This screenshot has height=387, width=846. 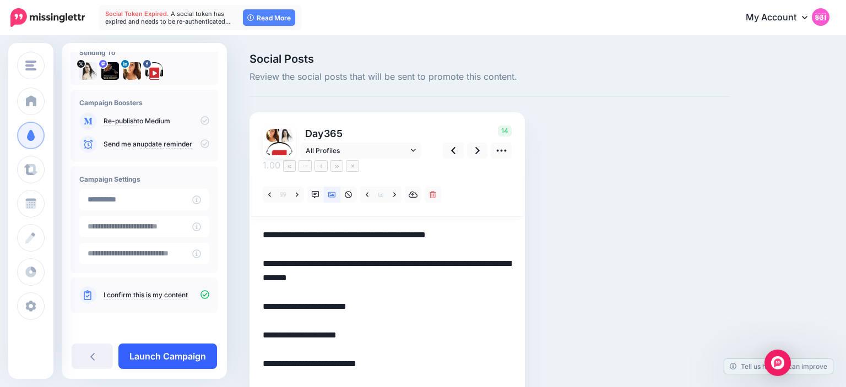 What do you see at coordinates (145, 295) in the screenshot?
I see `a: I confirm this is my content` at bounding box center [145, 295].